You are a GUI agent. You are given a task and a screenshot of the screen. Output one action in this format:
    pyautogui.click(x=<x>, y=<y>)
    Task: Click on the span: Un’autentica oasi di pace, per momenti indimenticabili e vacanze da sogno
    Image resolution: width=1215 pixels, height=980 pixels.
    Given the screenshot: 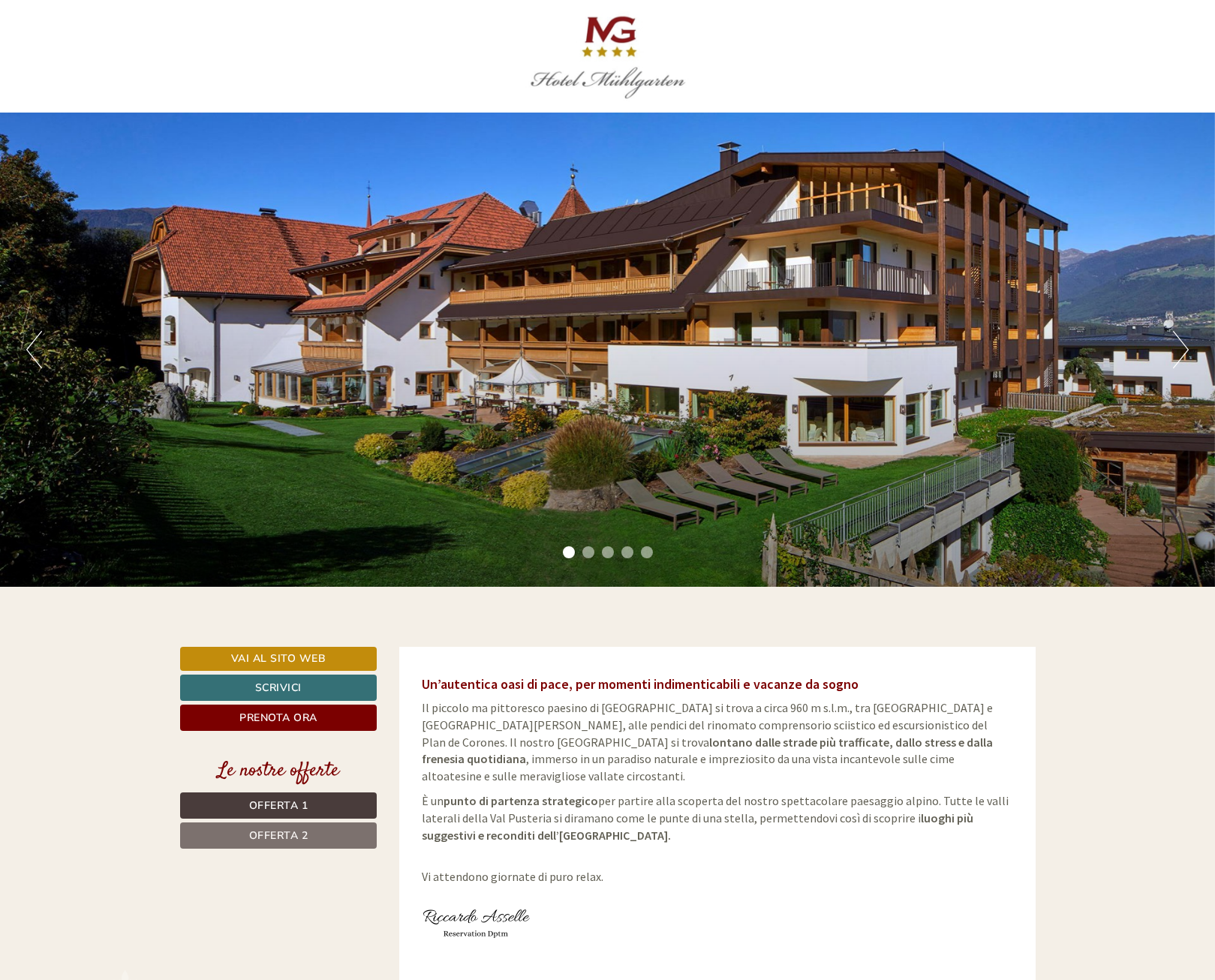 What is the action you would take?
    pyautogui.click(x=640, y=684)
    